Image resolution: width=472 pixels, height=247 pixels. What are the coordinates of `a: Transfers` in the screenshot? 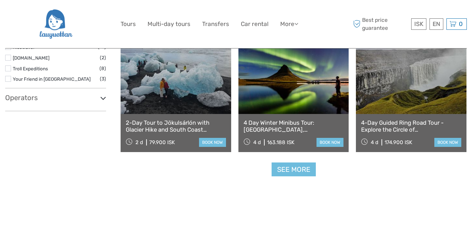 It's located at (216, 24).